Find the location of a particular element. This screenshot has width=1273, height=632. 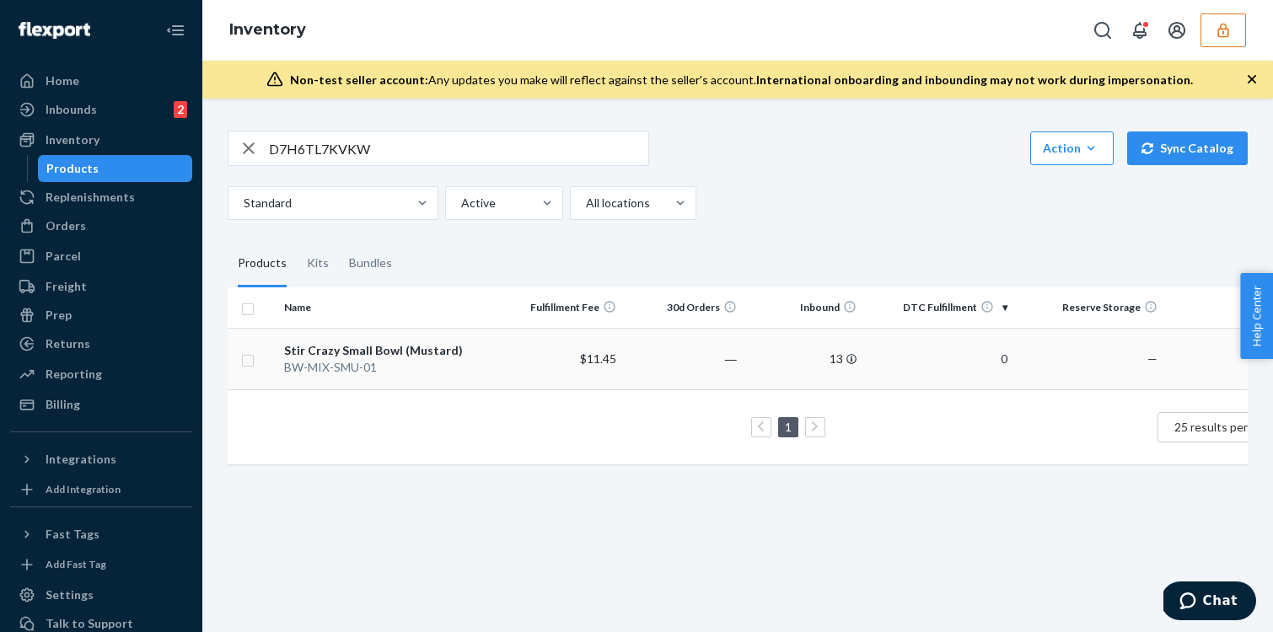

button: Open Search Box is located at coordinates (1103, 30).